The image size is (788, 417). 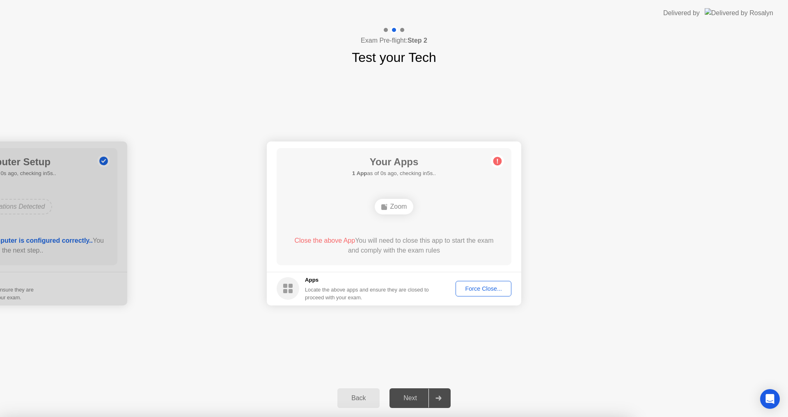 I want to click on div: Force Close..., so click(x=483, y=289).